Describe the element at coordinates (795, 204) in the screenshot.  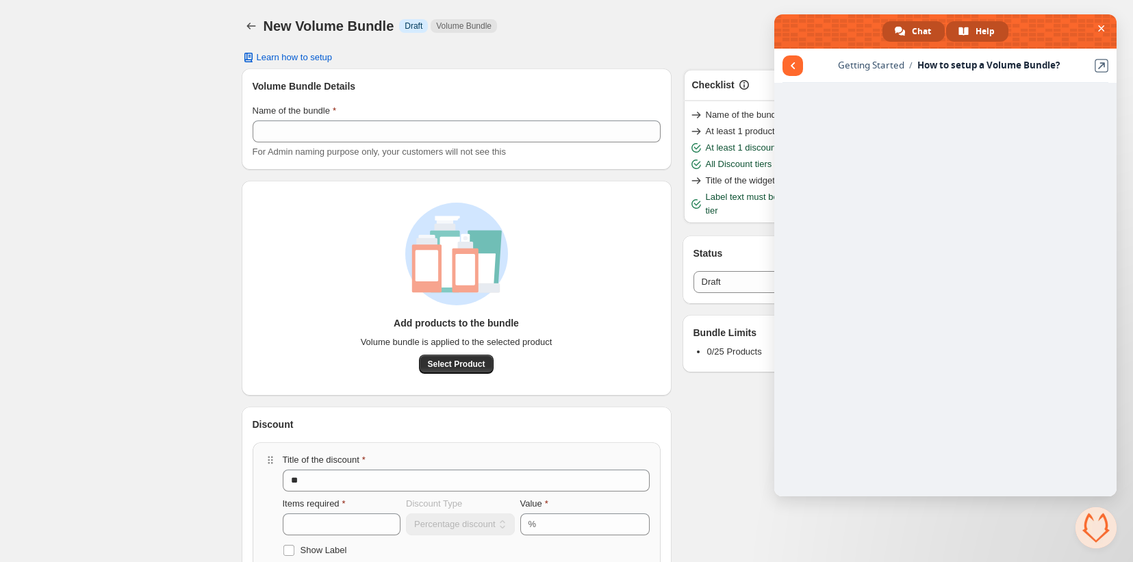
I see `span: Label text must be present for the labelled tier` at that location.